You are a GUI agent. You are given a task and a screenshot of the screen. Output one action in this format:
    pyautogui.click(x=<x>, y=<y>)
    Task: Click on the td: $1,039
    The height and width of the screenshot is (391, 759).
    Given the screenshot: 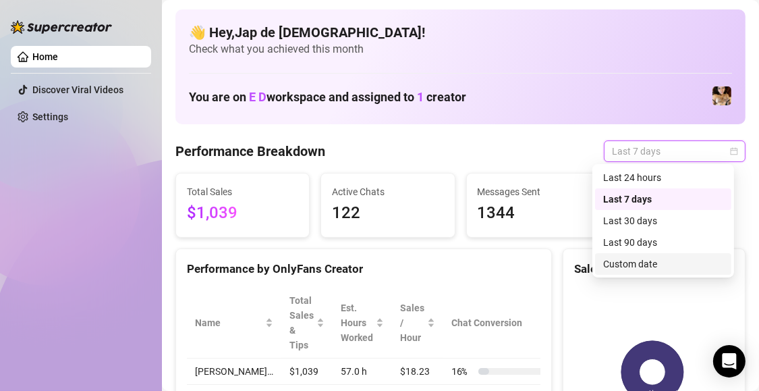 What is the action you would take?
    pyautogui.click(x=307, y=371)
    